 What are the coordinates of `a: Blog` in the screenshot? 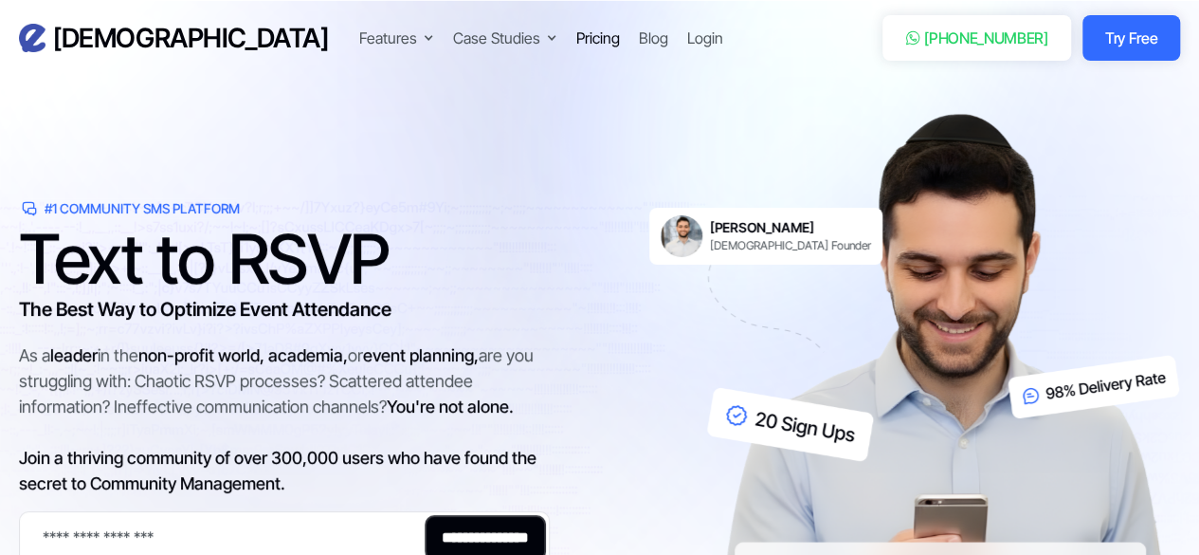 It's located at (652, 38).